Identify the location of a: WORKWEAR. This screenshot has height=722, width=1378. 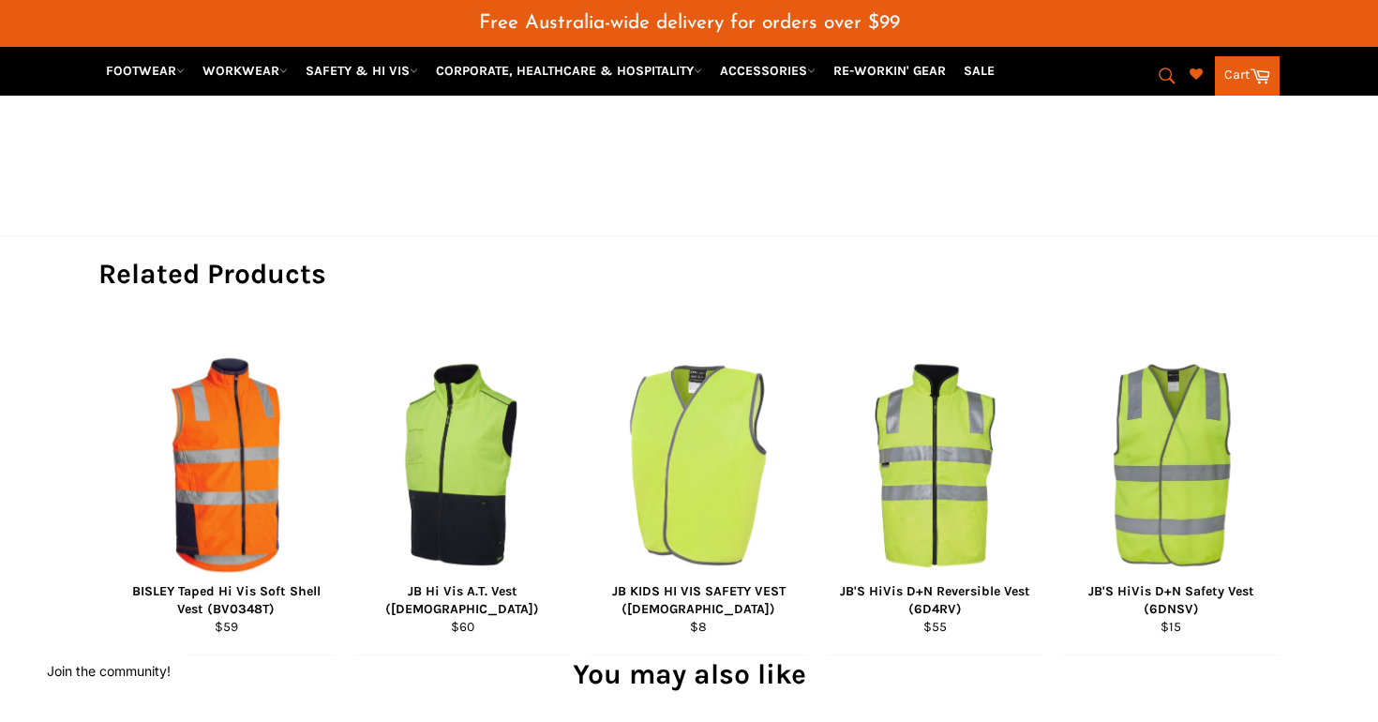
(245, 70).